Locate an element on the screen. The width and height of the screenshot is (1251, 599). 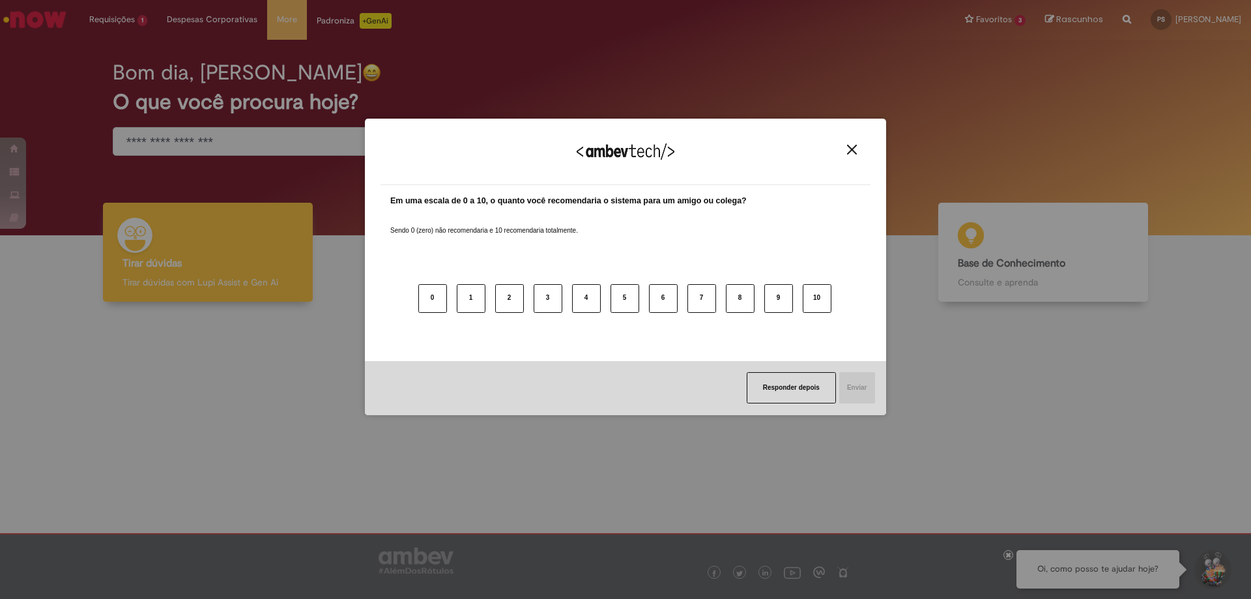
button: 10 is located at coordinates (817, 298).